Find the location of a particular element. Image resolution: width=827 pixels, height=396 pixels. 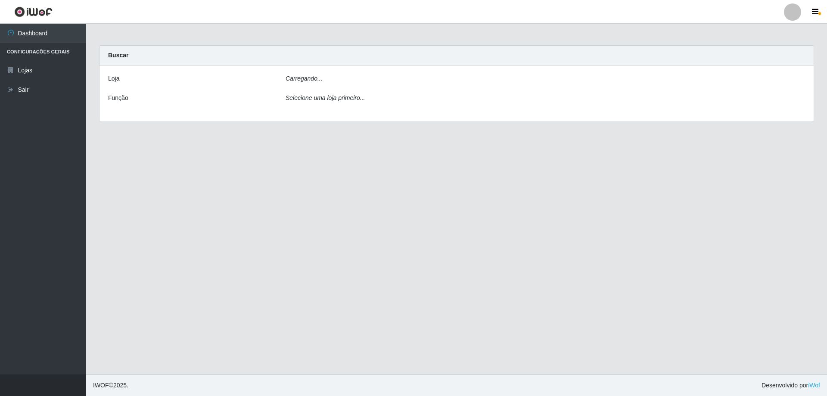

span: Desenvolvido por is located at coordinates (791, 385).